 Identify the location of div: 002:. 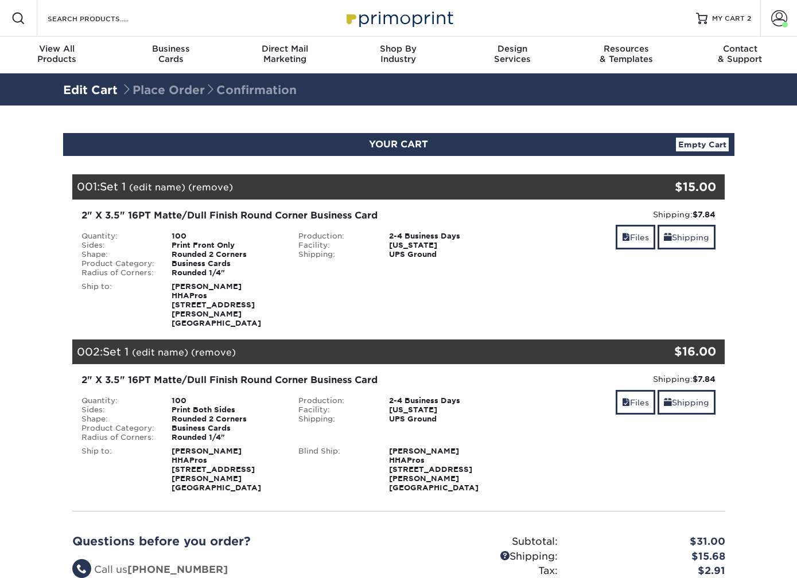
(344, 352).